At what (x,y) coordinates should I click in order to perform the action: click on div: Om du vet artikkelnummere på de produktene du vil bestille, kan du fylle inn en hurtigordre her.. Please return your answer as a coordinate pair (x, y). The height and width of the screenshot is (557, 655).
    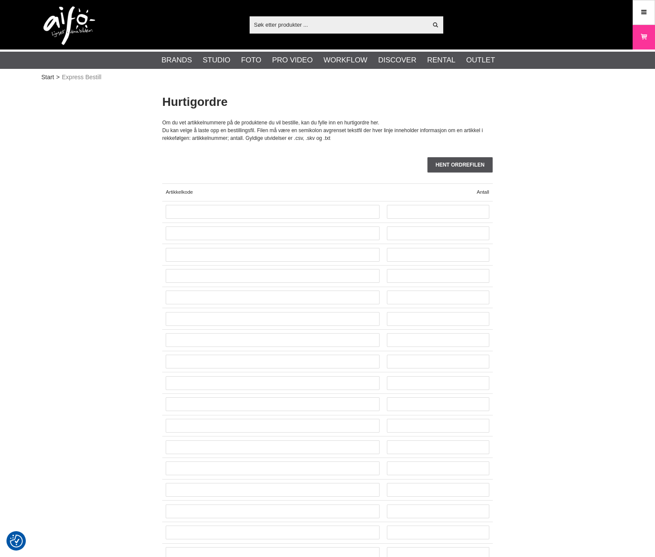
    Looking at the image, I should click on (327, 123).